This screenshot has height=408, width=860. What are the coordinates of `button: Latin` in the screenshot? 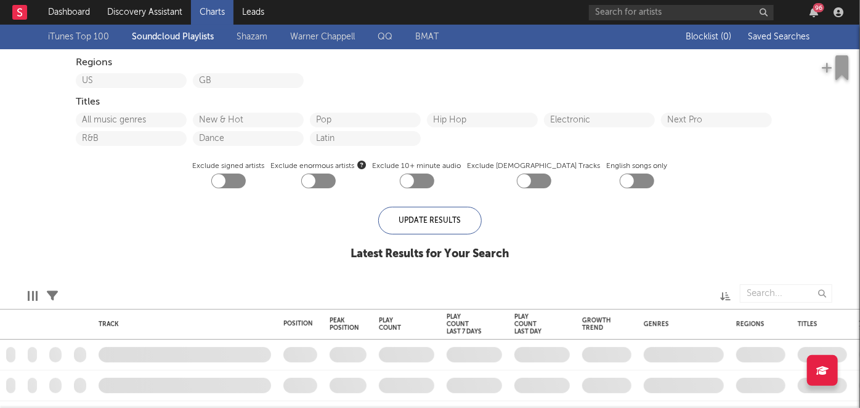 It's located at (365, 139).